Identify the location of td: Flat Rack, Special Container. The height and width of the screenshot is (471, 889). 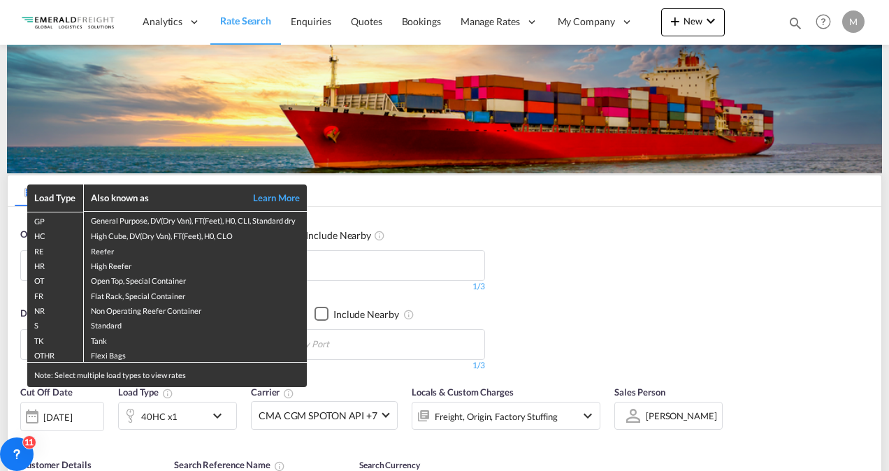
(195, 294).